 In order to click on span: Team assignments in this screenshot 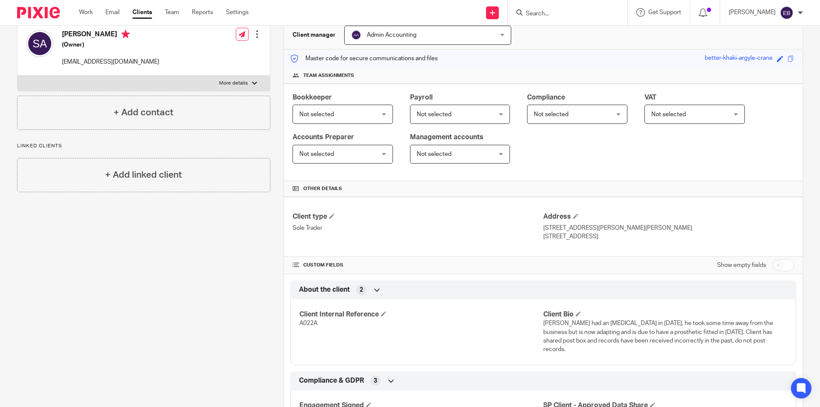, I will do `click(329, 76)`.